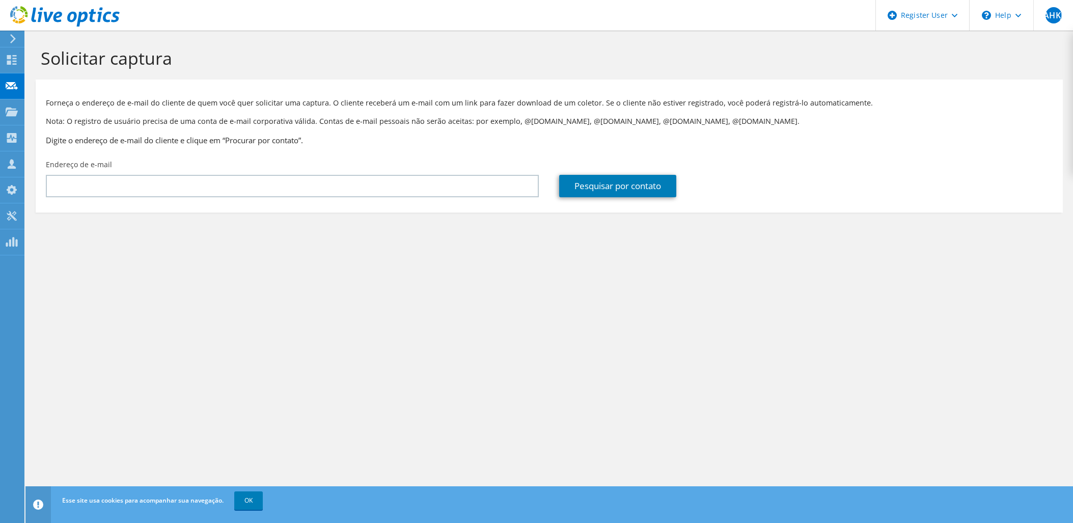  What do you see at coordinates (547, 58) in the screenshot?
I see `h1: Solicitar captura` at bounding box center [547, 58].